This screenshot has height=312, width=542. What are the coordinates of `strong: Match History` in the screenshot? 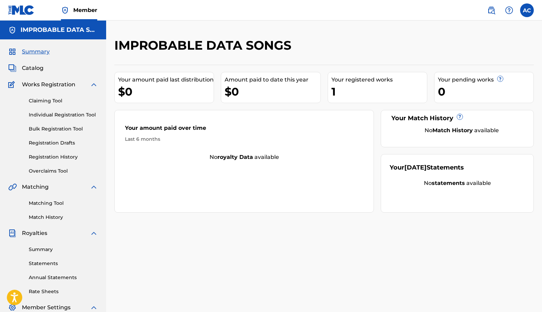 It's located at (453, 130).